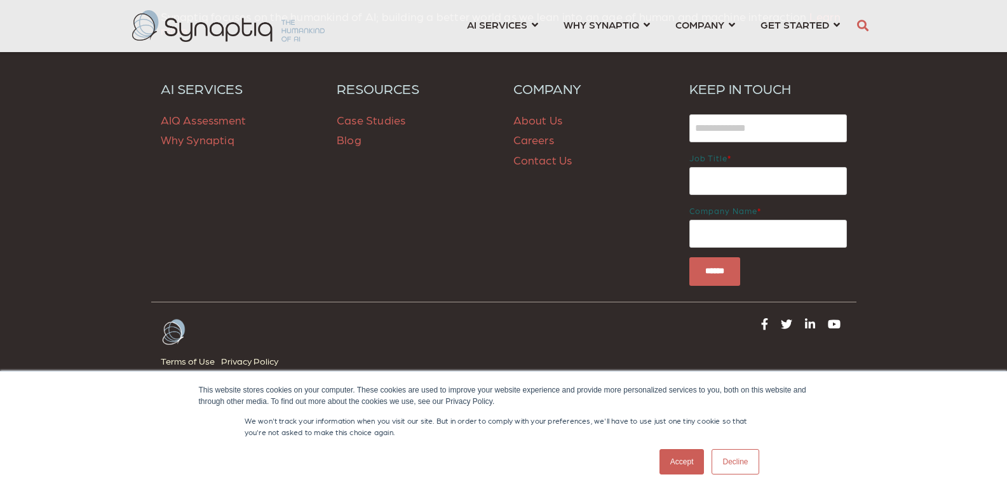 The width and height of the screenshot is (1007, 491). What do you see at coordinates (601, 24) in the screenshot?
I see `span: WHY SYNAPTIQ` at bounding box center [601, 24].